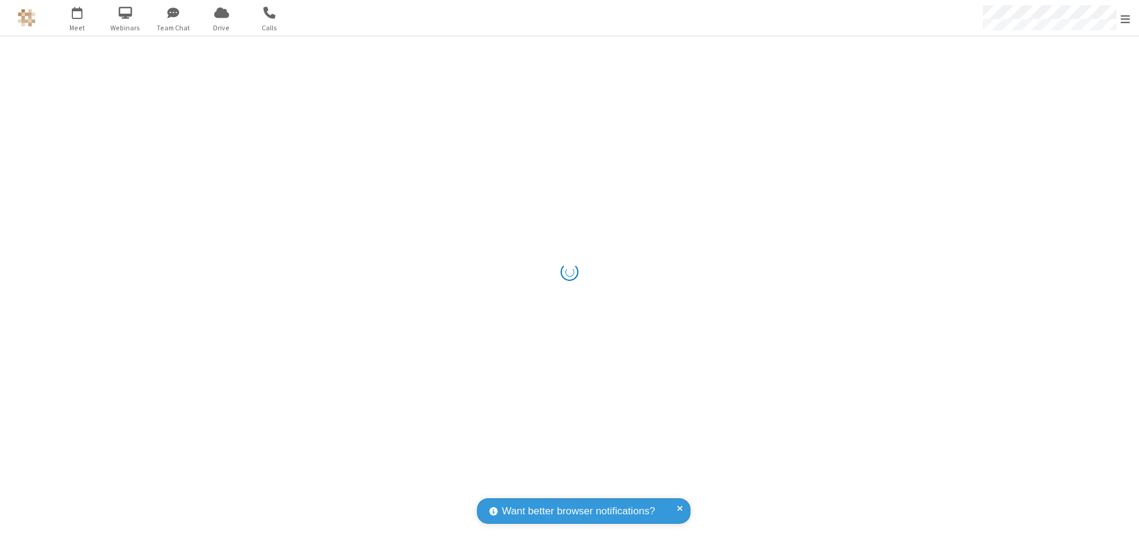 This screenshot has width=1139, height=544. I want to click on img: QA Selenium DO NOT DELETE OR CHANGE, so click(27, 18).